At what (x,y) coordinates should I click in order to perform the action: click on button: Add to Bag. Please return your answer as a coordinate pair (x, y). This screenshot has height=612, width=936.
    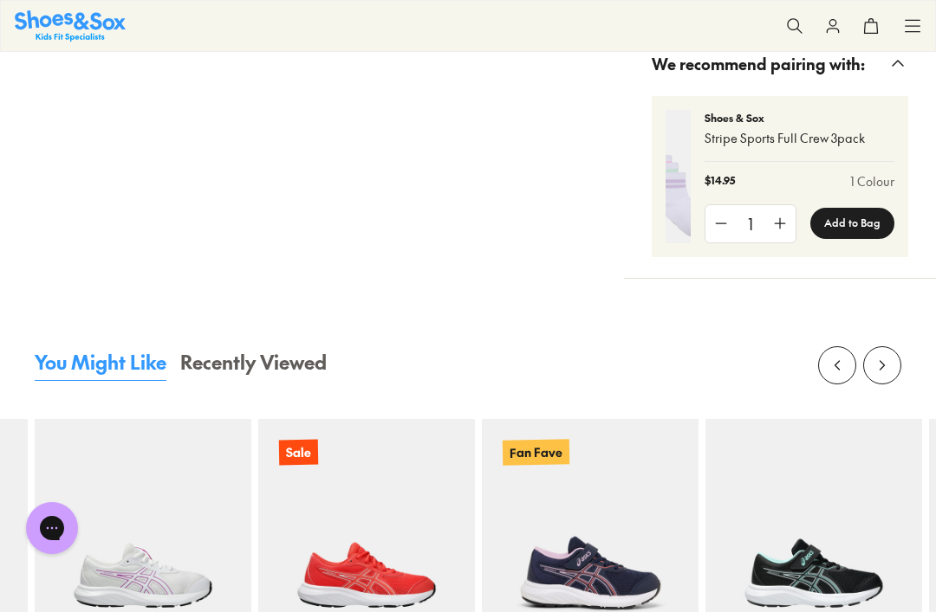
    Looking at the image, I should click on (852, 223).